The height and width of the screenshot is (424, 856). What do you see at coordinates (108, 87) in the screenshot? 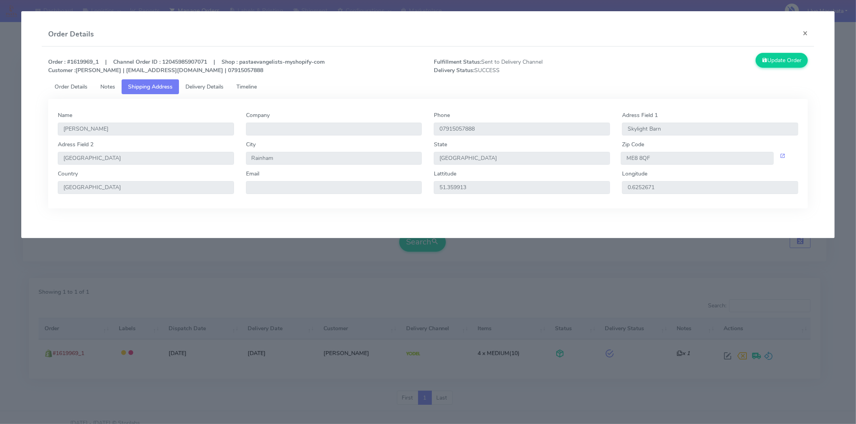
I see `span: Notes` at bounding box center [108, 87].